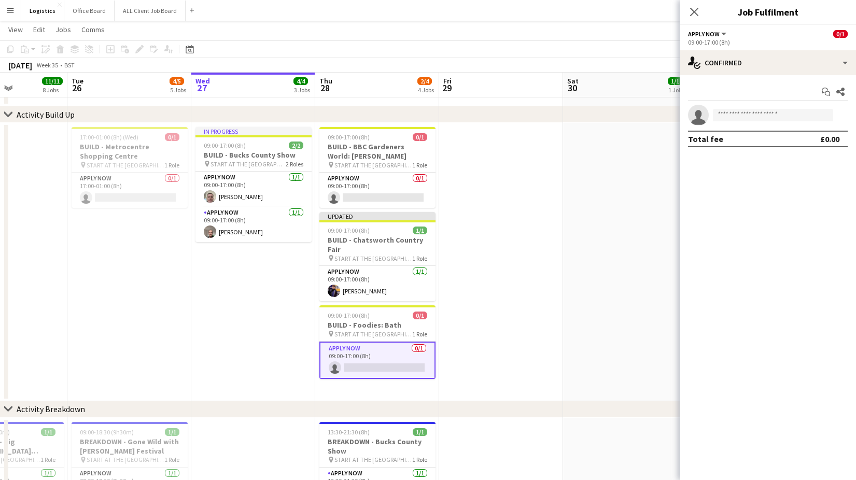  What do you see at coordinates (52, 81) in the screenshot?
I see `span: 11/11` at bounding box center [52, 81].